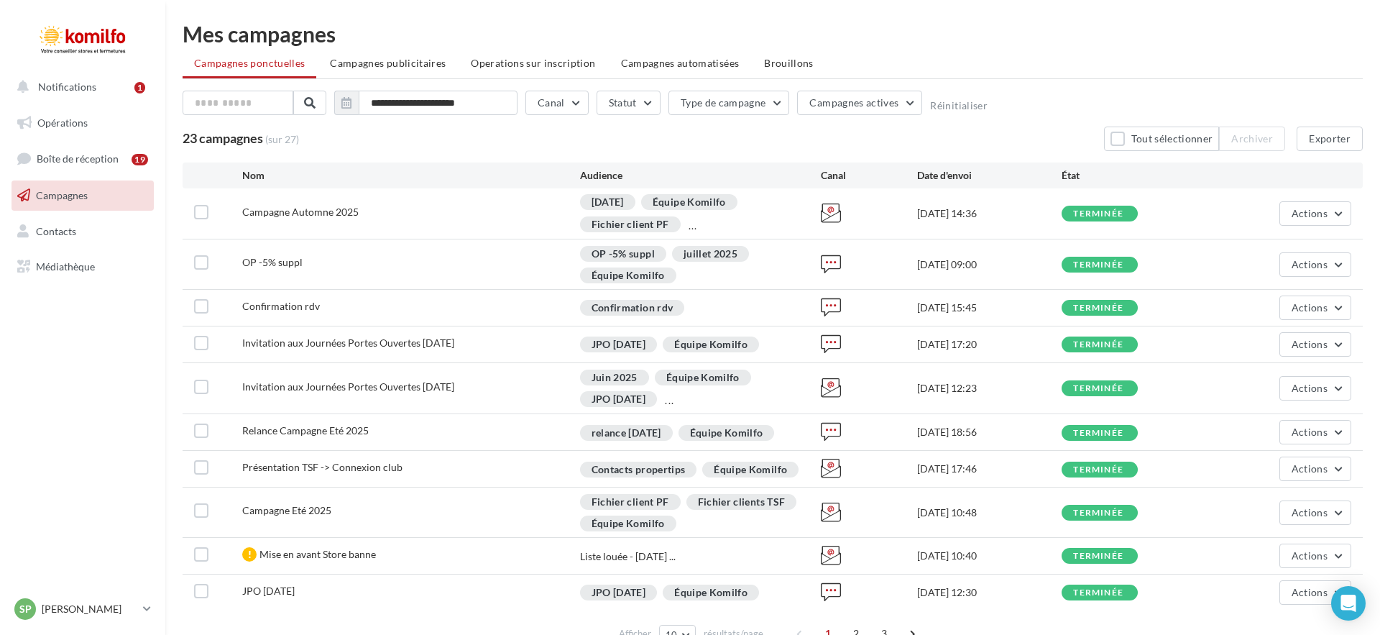  I want to click on div: 1, so click(139, 88).